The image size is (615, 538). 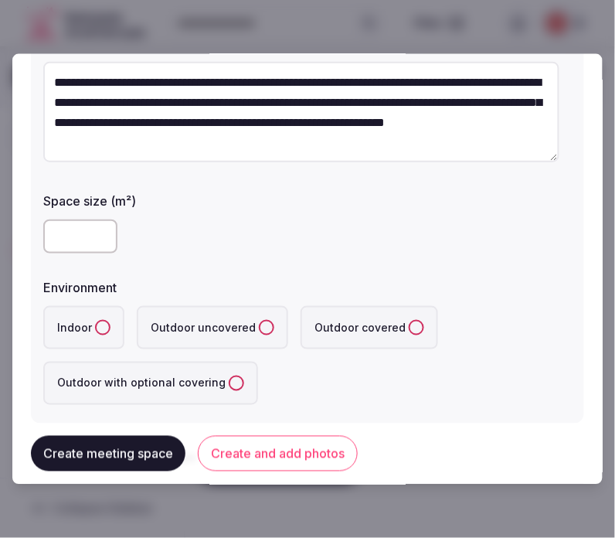 I want to click on label: Indoor, so click(x=83, y=327).